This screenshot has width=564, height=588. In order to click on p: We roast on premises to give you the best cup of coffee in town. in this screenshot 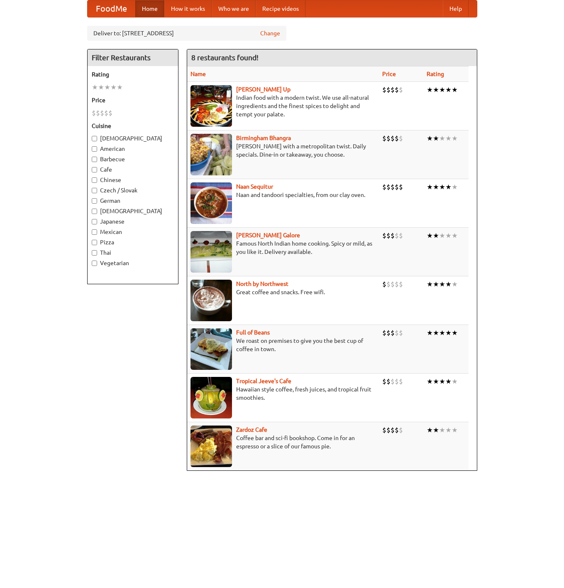, I will do `click(283, 345)`.